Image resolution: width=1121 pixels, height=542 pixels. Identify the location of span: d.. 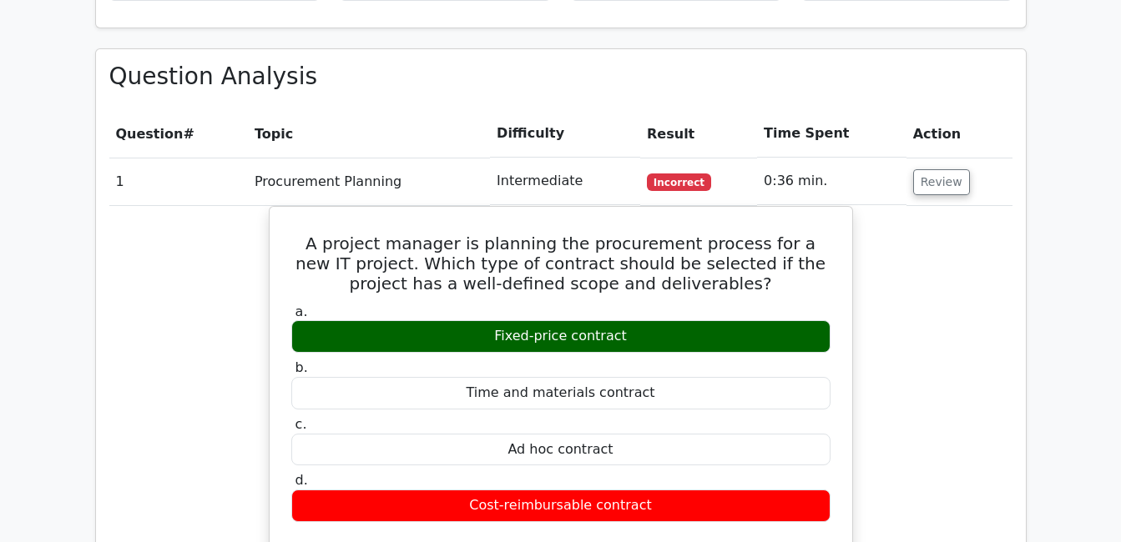
(301, 480).